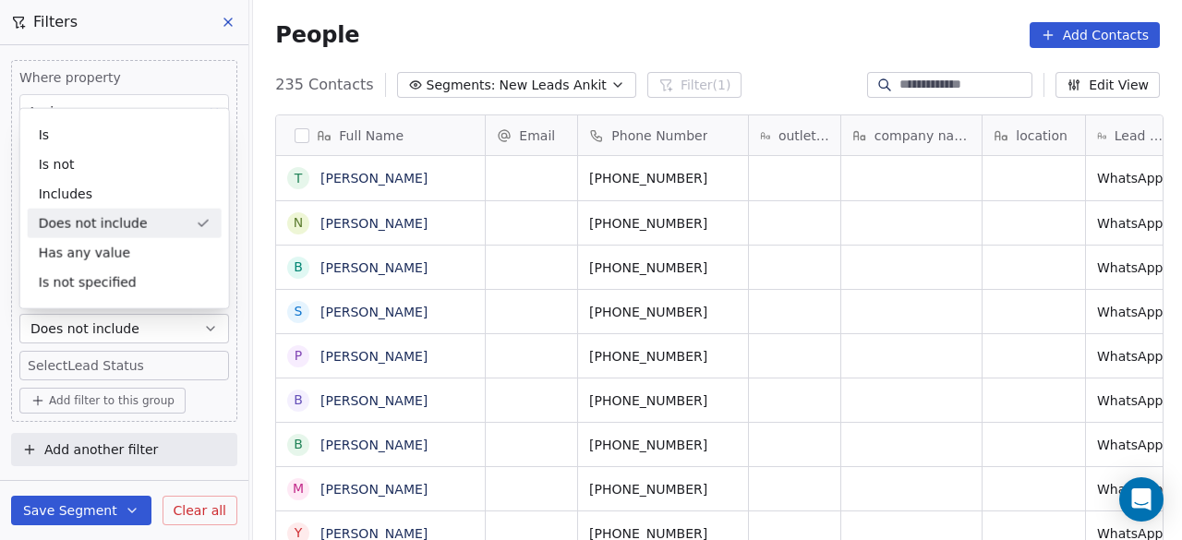 The height and width of the screenshot is (540, 1182). What do you see at coordinates (1131, 135) in the screenshot?
I see `div: Lead Source` at bounding box center [1131, 135].